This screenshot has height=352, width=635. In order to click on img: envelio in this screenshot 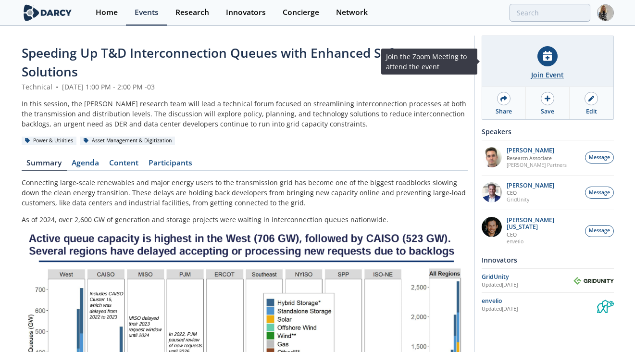, I will do `click(606, 304)`.